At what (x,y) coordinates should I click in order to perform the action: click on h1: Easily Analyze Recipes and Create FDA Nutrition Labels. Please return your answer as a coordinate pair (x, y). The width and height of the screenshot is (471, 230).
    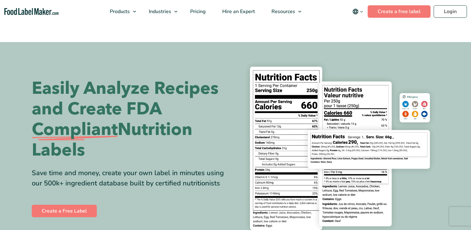
    Looking at the image, I should click on (131, 119).